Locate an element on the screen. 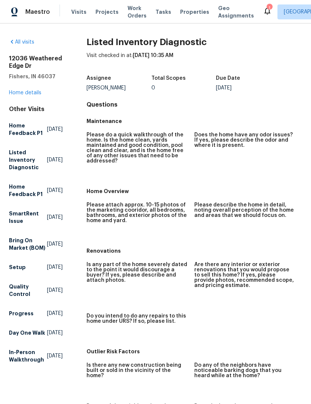  h5: In-Person Walkthrough is located at coordinates (28, 356).